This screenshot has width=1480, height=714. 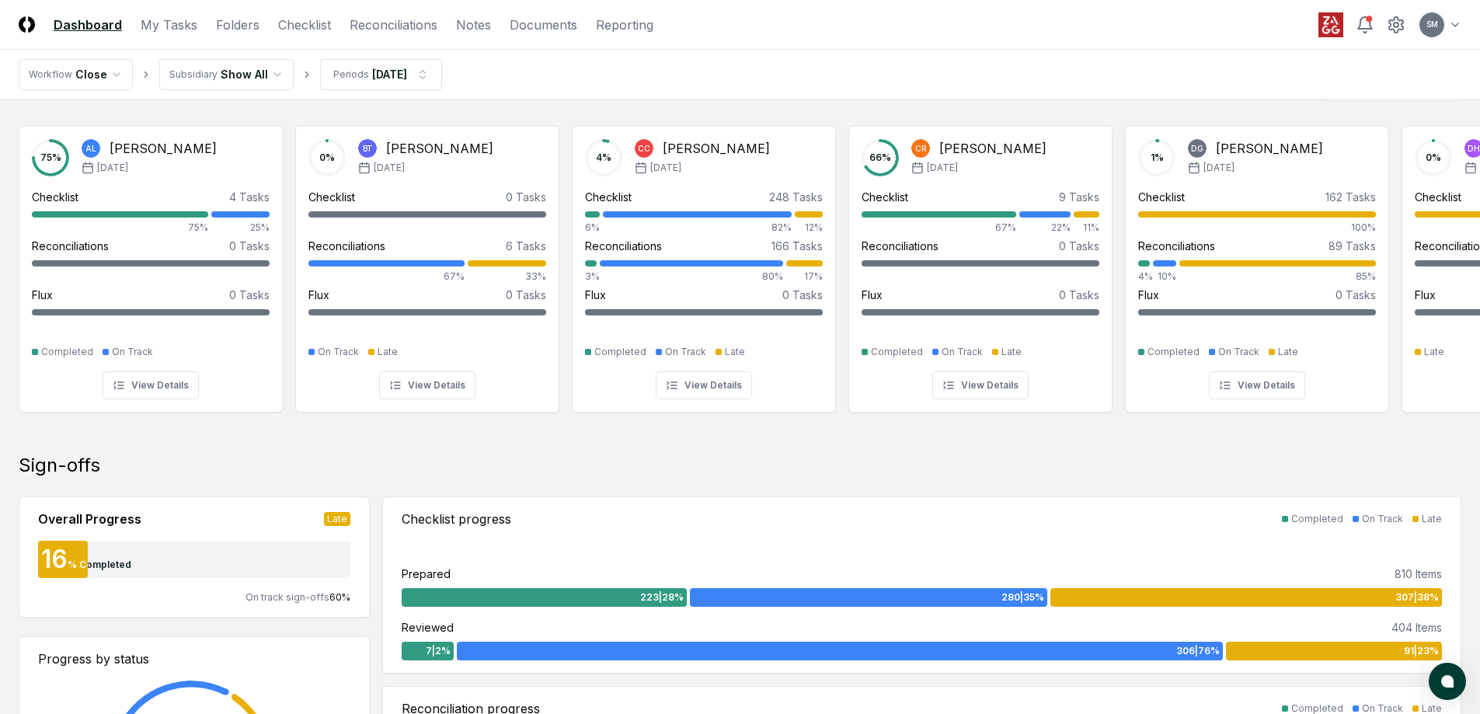 I want to click on button: SM, so click(x=1432, y=25).